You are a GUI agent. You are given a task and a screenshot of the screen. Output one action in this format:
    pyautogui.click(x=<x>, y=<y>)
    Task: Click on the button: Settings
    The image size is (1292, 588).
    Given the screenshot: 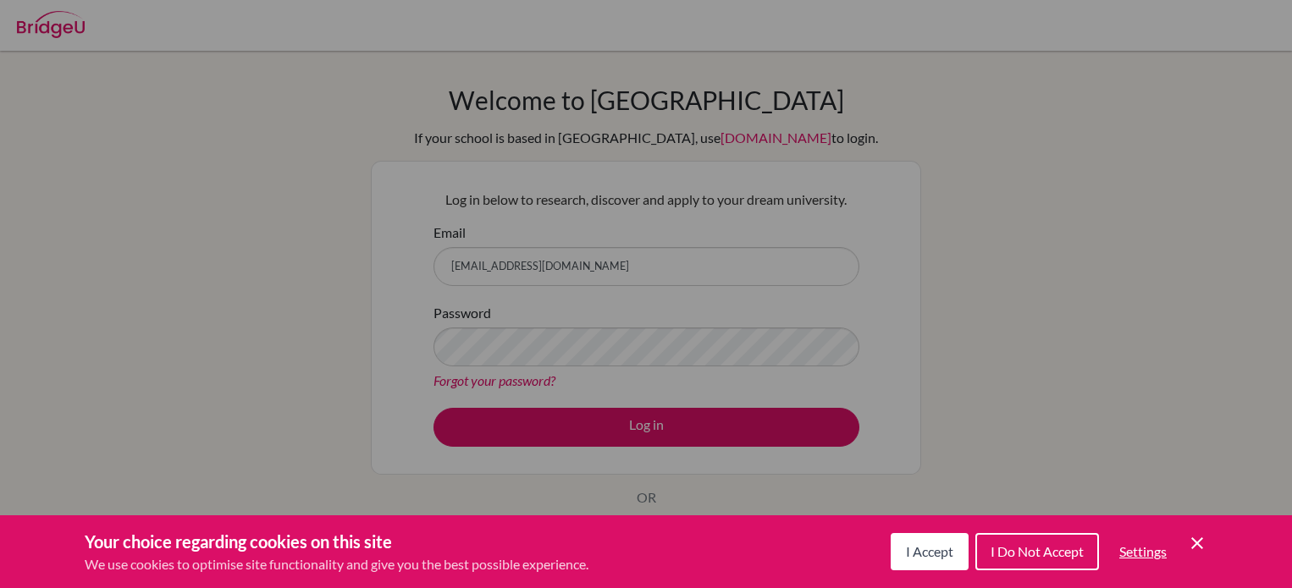 What is the action you would take?
    pyautogui.click(x=1143, y=552)
    